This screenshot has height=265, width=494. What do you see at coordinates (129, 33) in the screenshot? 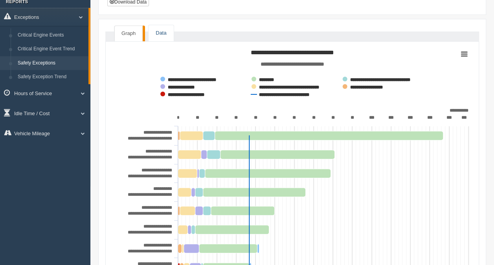
I see `a: Graph` at bounding box center [129, 33].